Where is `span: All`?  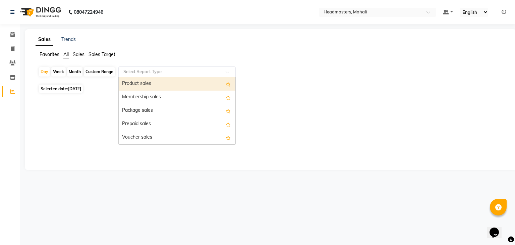 span: All is located at coordinates (66, 54).